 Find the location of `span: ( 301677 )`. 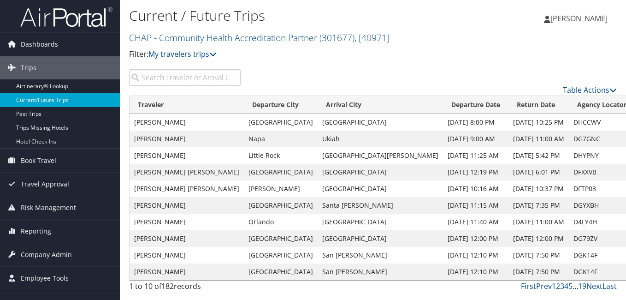

span: ( 301677 ) is located at coordinates (337, 37).